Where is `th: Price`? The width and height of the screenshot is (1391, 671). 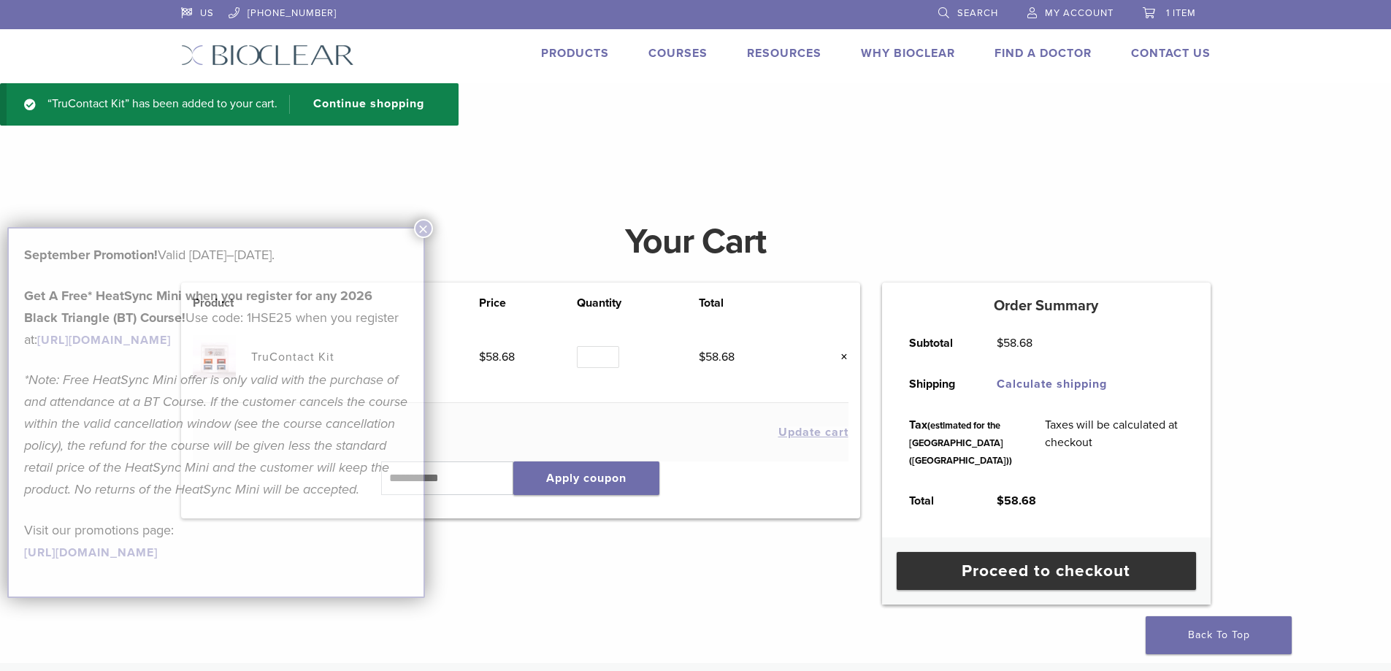 th: Price is located at coordinates (528, 303).